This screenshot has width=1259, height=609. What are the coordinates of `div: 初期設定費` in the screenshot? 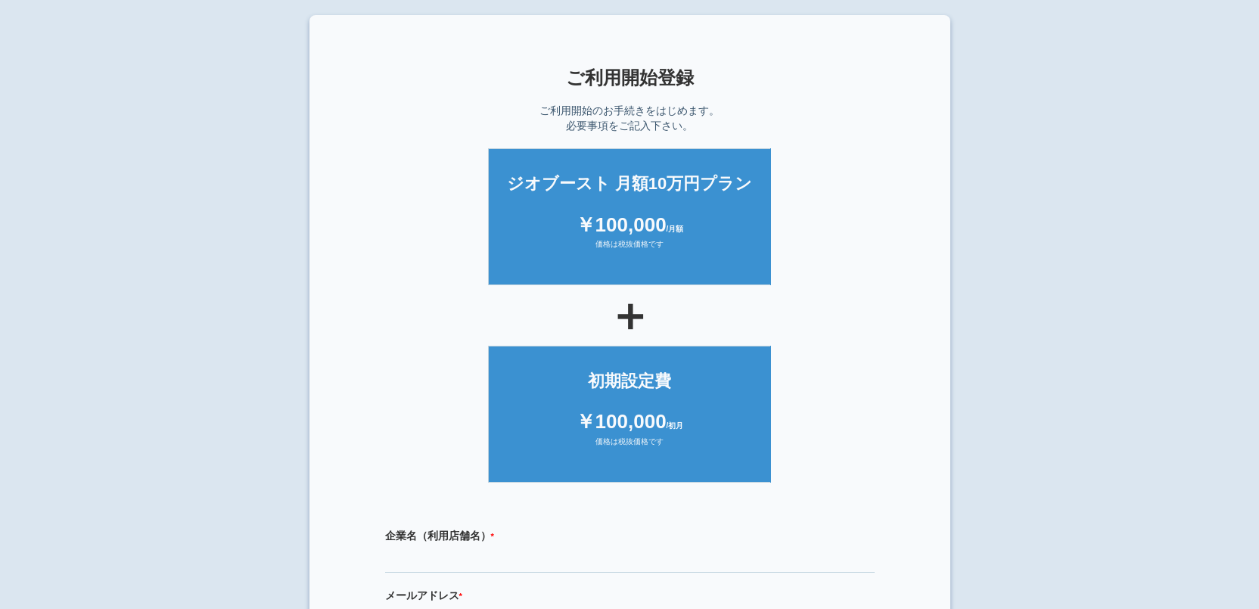 It's located at (630, 381).